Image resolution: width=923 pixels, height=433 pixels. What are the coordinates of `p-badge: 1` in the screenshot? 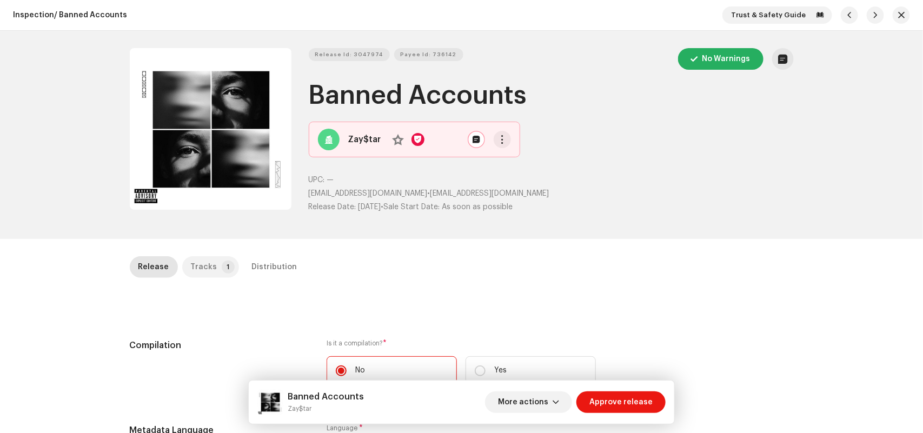 It's located at (228, 267).